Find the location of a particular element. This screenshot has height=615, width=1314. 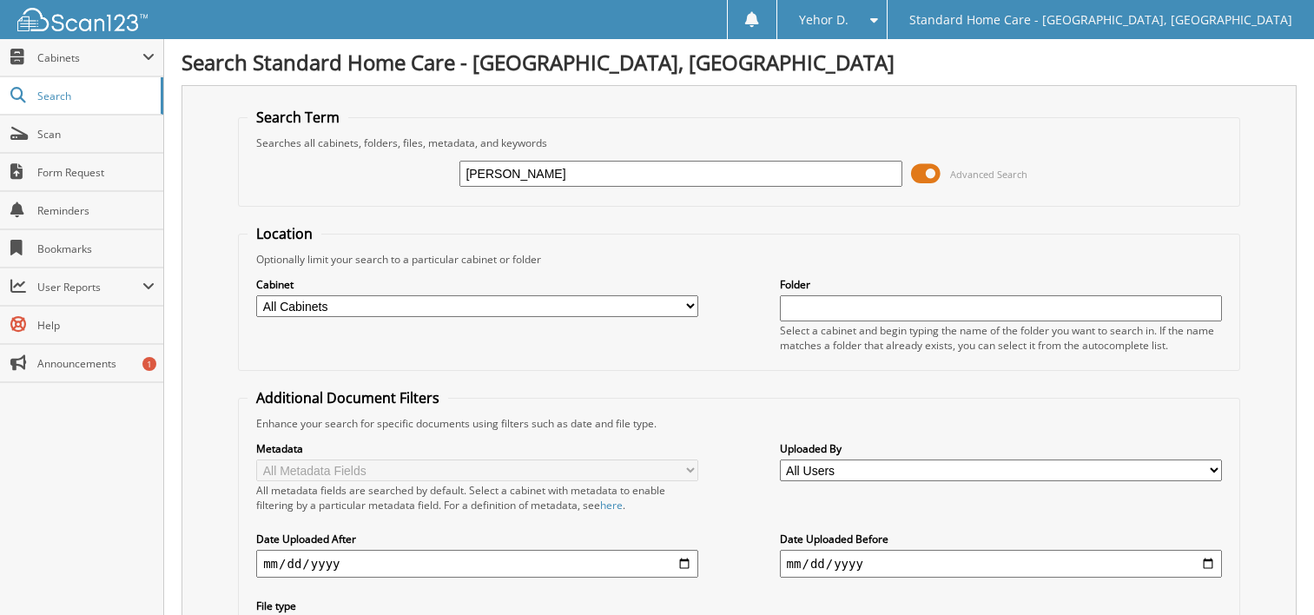

legend: Additional Document Filters is located at coordinates (348, 398).